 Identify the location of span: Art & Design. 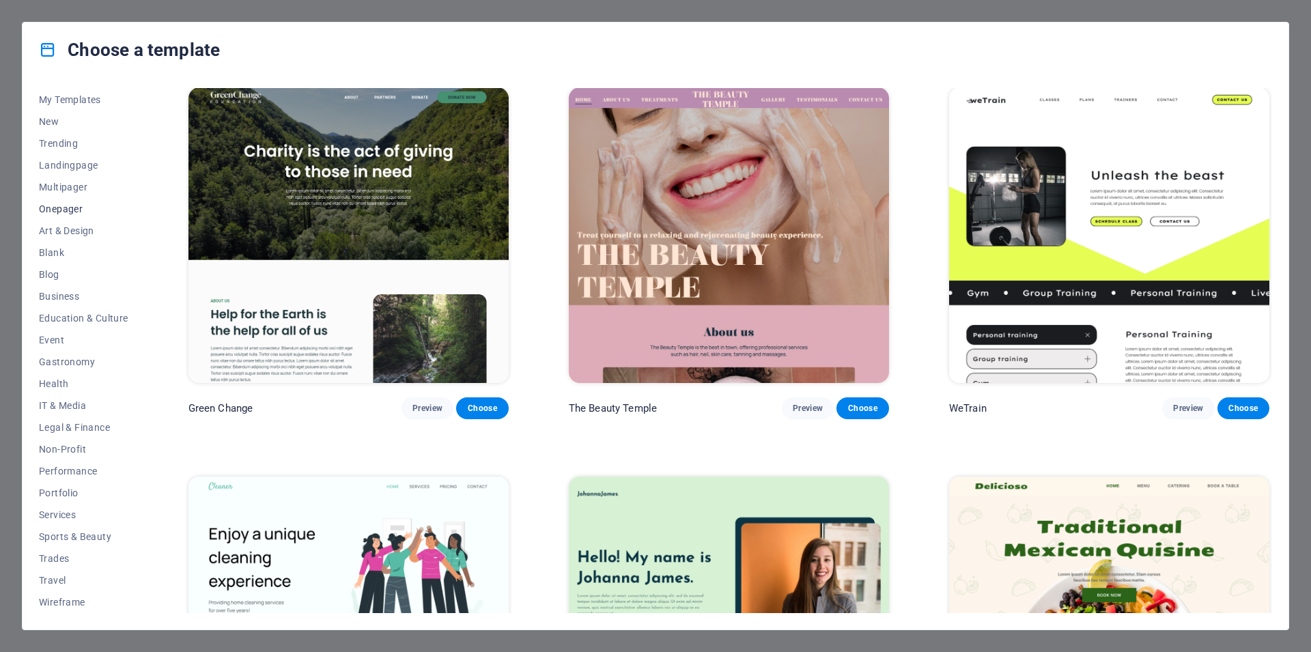
(83, 231).